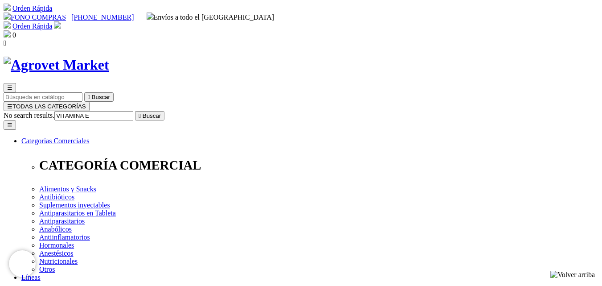  I want to click on img: phone.svg, so click(7, 16).